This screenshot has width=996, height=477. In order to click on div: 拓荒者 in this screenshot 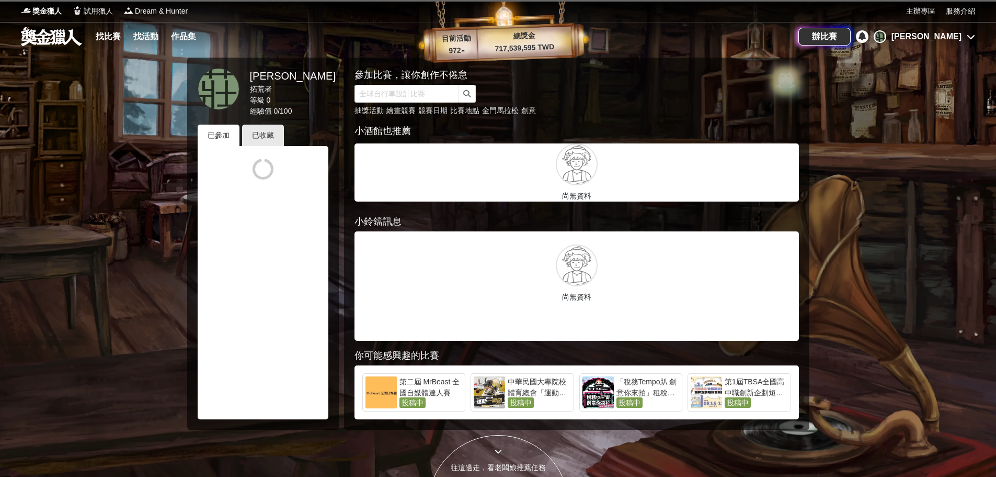, I will do `click(293, 89)`.